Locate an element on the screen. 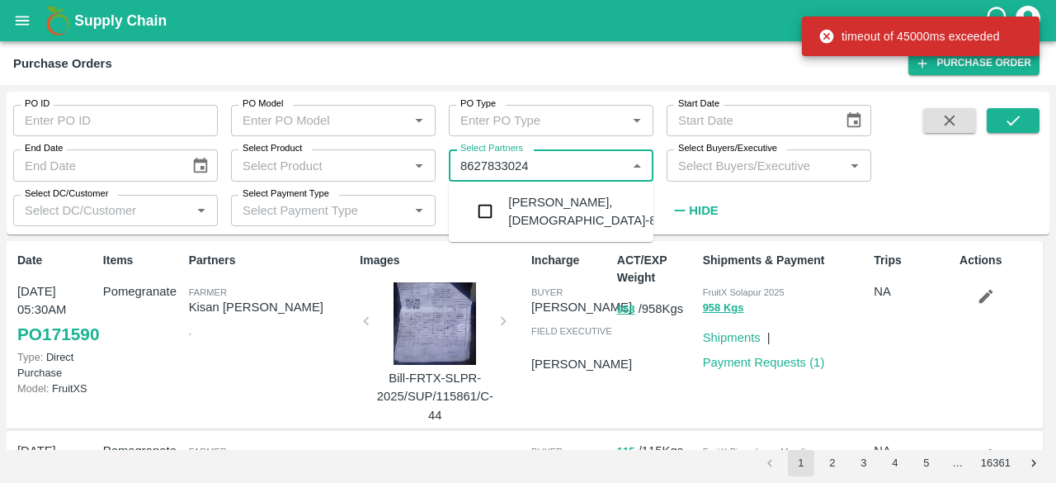 The height and width of the screenshot is (483, 1056). img: logo is located at coordinates (58, 21).